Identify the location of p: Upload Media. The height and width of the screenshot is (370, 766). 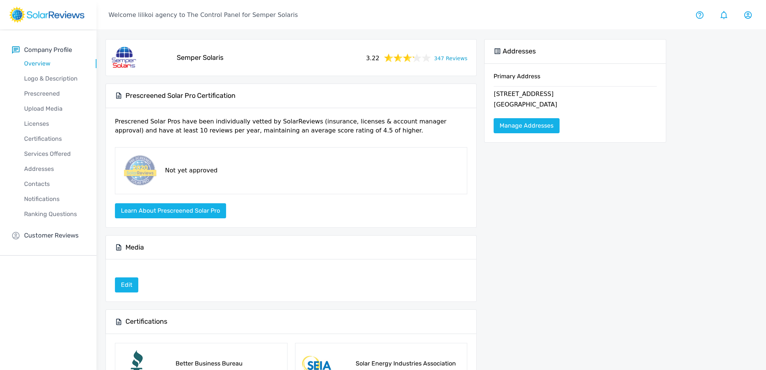
(54, 109).